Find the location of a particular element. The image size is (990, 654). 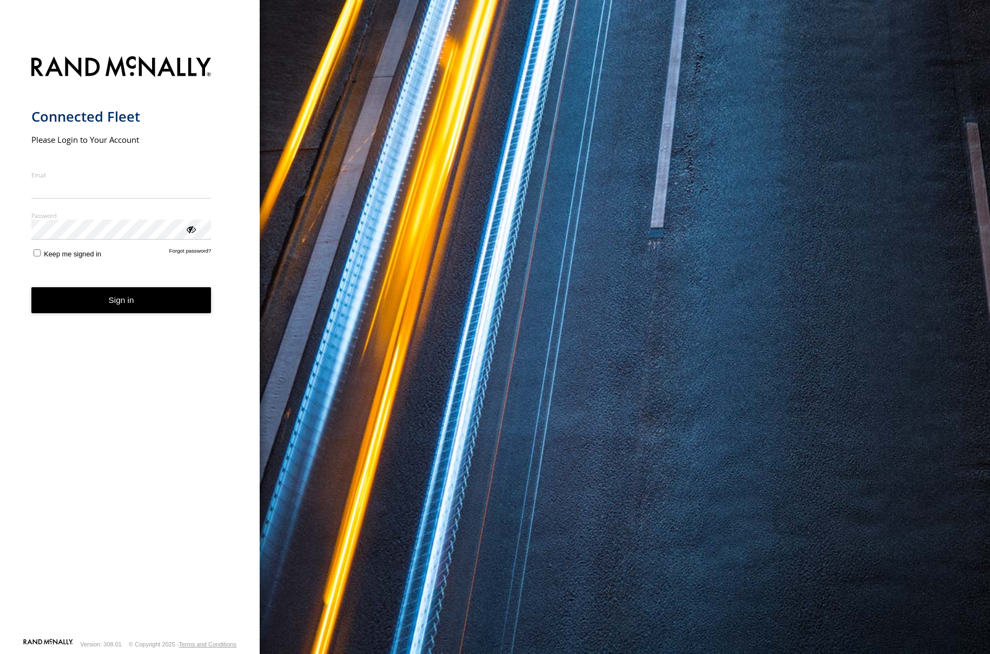

img: Rand McNally is located at coordinates (121, 68).